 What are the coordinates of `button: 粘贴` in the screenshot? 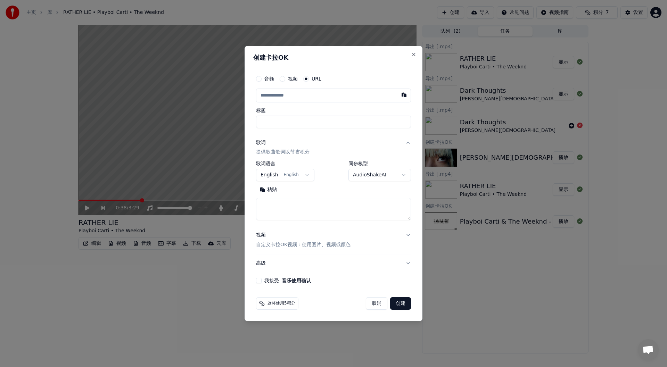 It's located at (268, 190).